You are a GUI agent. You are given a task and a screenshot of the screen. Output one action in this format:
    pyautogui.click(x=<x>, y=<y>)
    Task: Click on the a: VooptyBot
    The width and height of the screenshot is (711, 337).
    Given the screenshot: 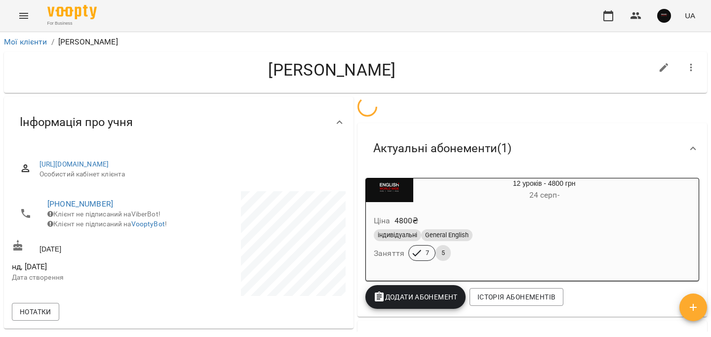 What is the action you would take?
    pyautogui.click(x=148, y=224)
    